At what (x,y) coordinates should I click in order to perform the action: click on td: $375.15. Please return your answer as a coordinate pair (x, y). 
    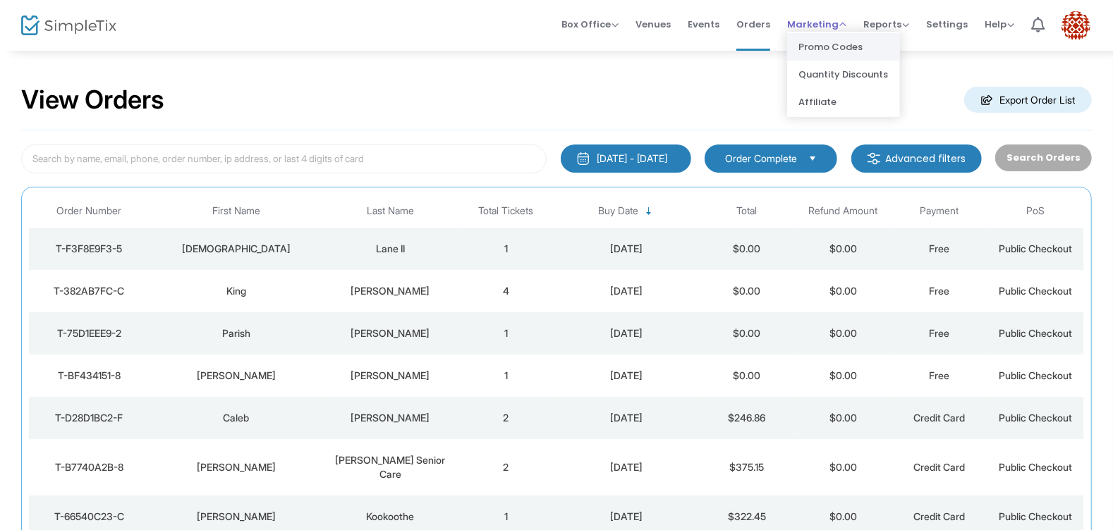
    Looking at the image, I should click on (746, 467).